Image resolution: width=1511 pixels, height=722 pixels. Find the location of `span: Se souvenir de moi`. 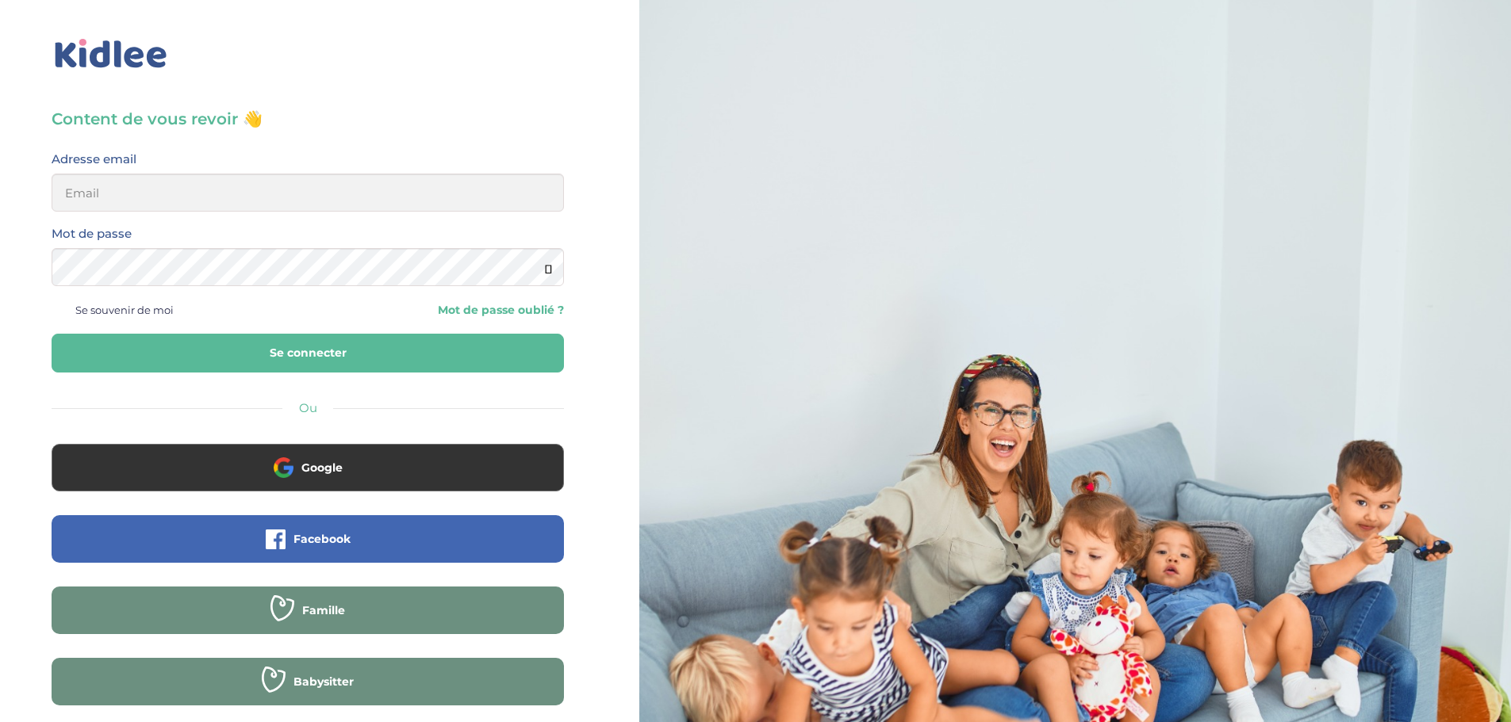

span: Se souvenir de moi is located at coordinates (125, 310).